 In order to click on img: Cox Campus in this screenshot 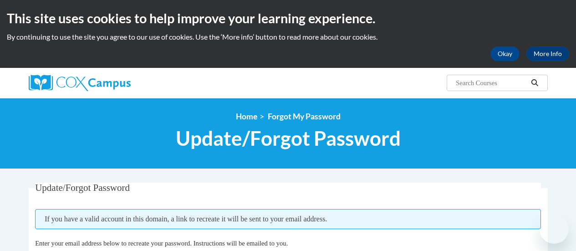, I will do `click(80, 83)`.